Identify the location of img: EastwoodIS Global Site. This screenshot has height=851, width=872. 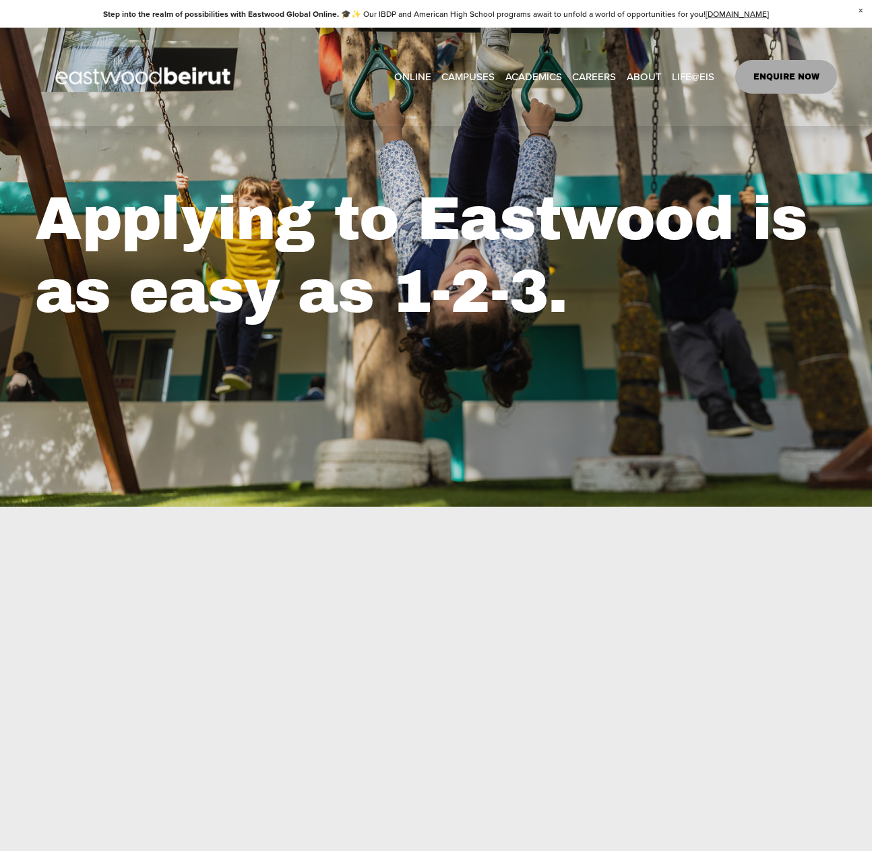
(145, 77).